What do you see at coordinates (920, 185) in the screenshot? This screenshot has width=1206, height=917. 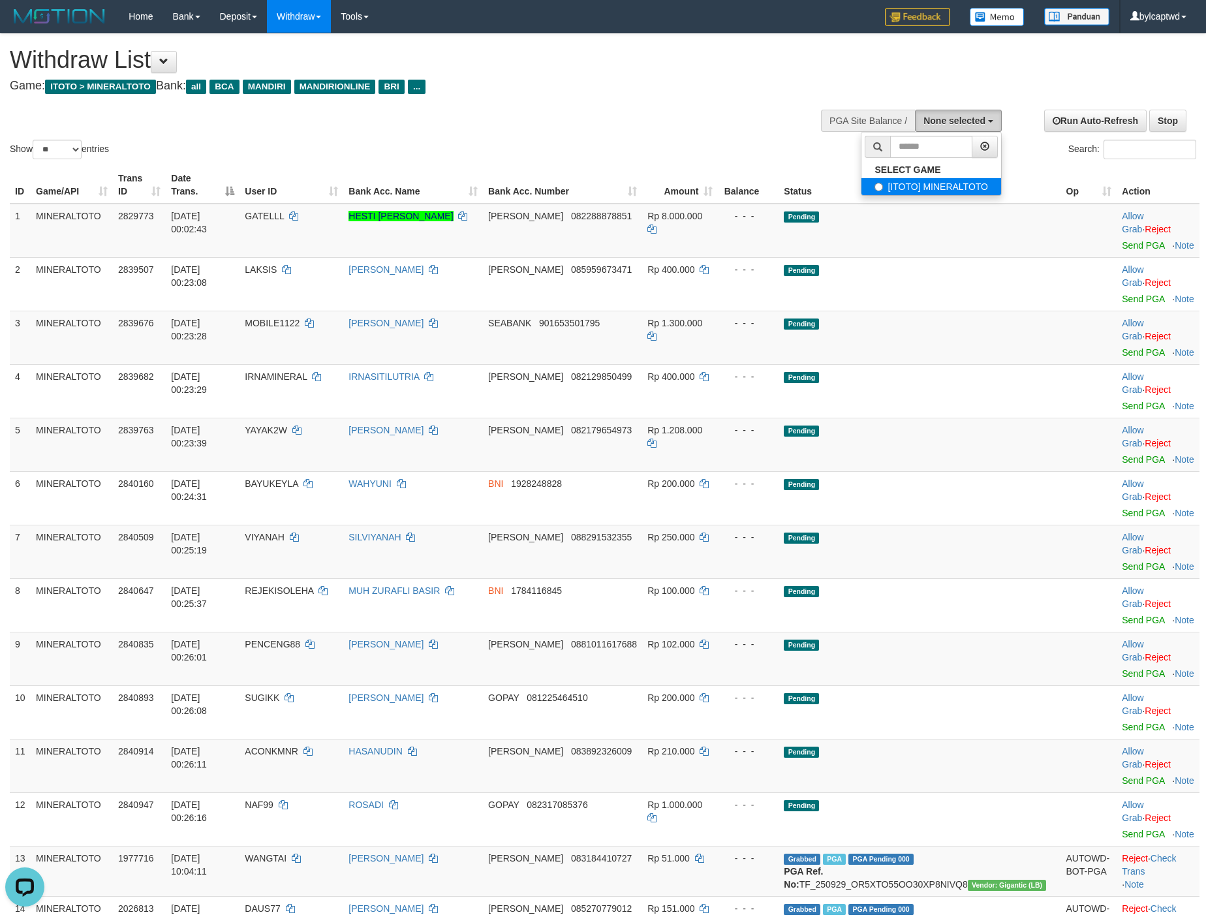 I see `th: Status` at bounding box center [920, 185].